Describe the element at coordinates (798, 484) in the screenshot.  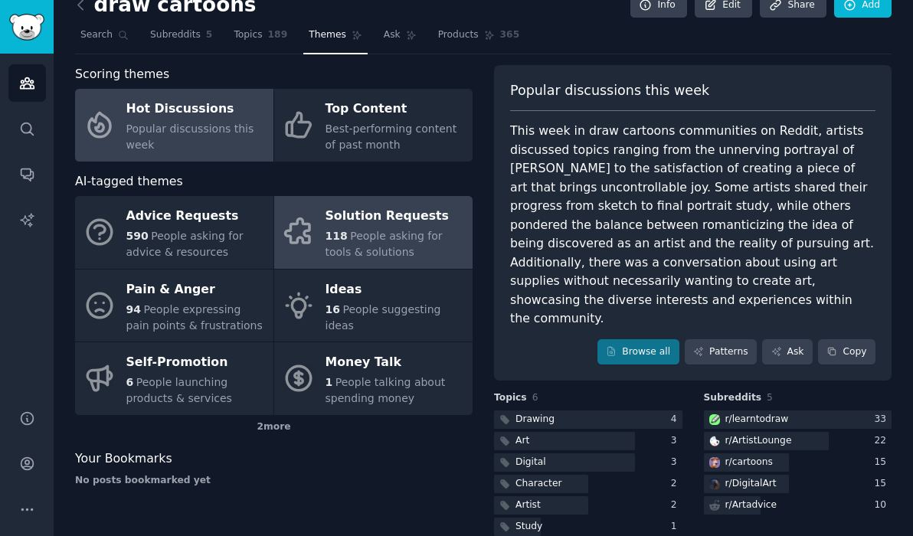
I see `a: DigitalArtr/DigitalArt15` at that location.